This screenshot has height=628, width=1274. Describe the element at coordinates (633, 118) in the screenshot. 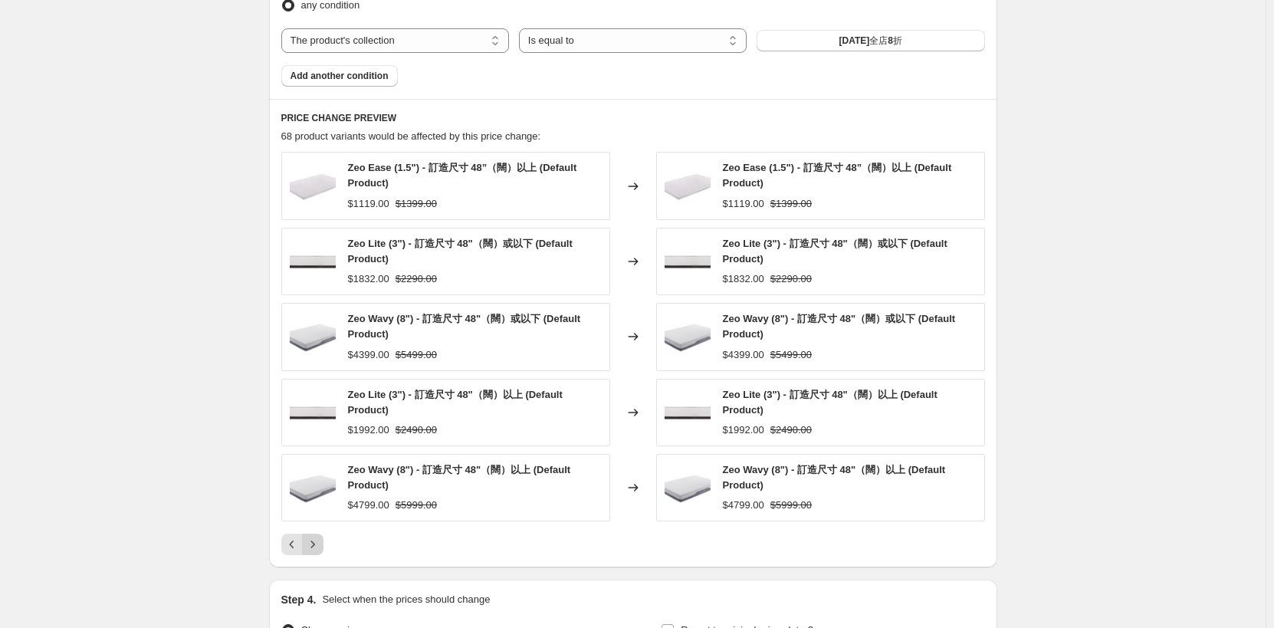

I see `h6: PRICE CHANGE PREVIEW` at that location.